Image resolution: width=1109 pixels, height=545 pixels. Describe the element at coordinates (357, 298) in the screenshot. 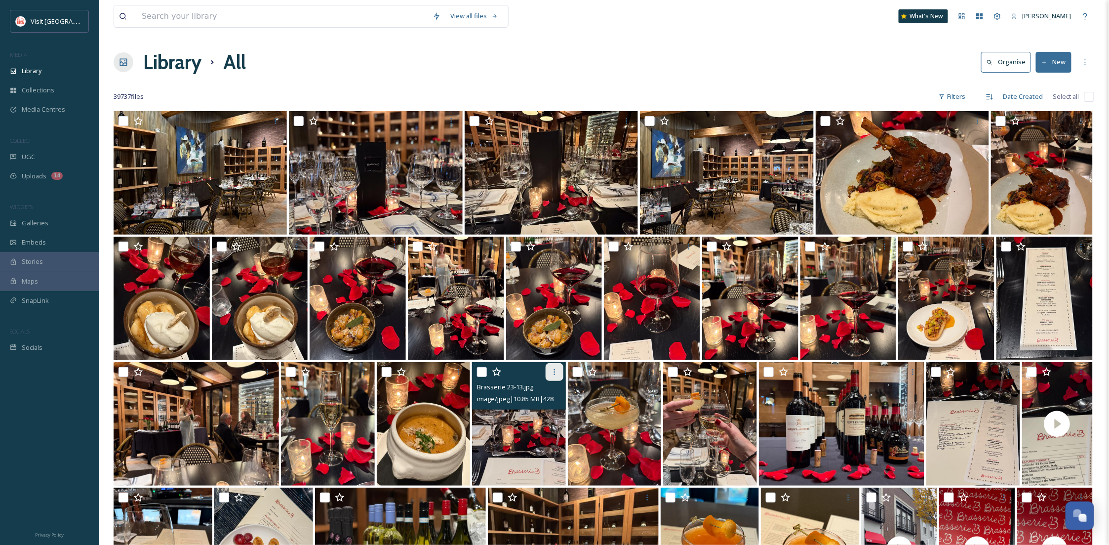

I see `img: Brasserie 23-26.jpg` at that location.